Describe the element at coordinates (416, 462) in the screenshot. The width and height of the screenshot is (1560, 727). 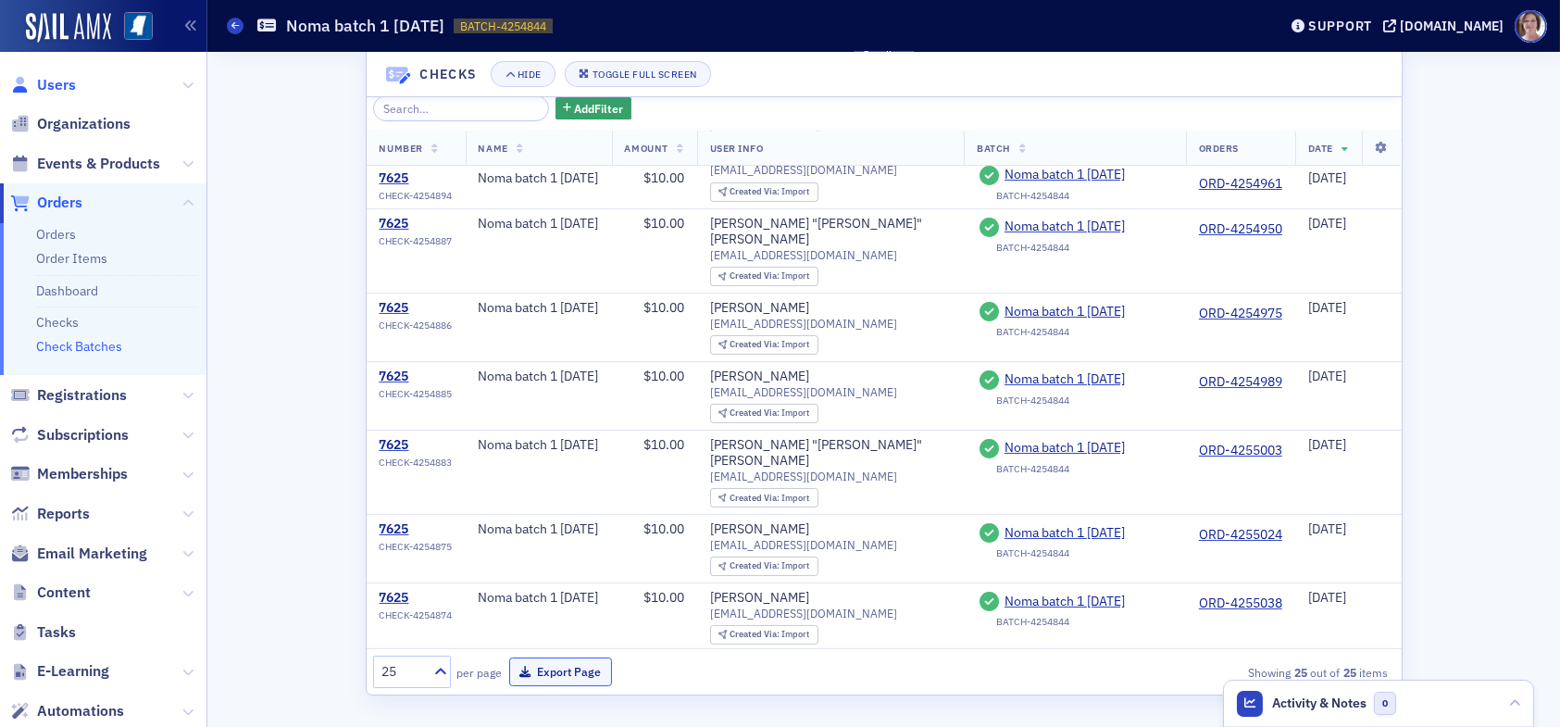
I see `span: CHECK-4254883` at that location.